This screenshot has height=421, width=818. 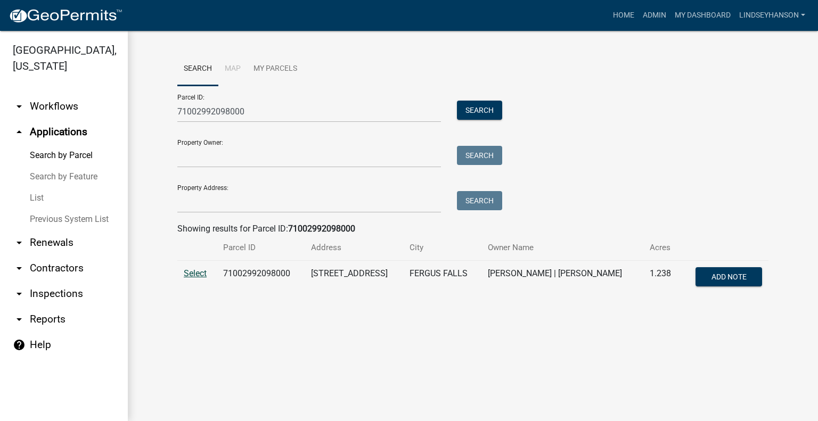 What do you see at coordinates (728, 277) in the screenshot?
I see `span: Add Note` at bounding box center [728, 277].